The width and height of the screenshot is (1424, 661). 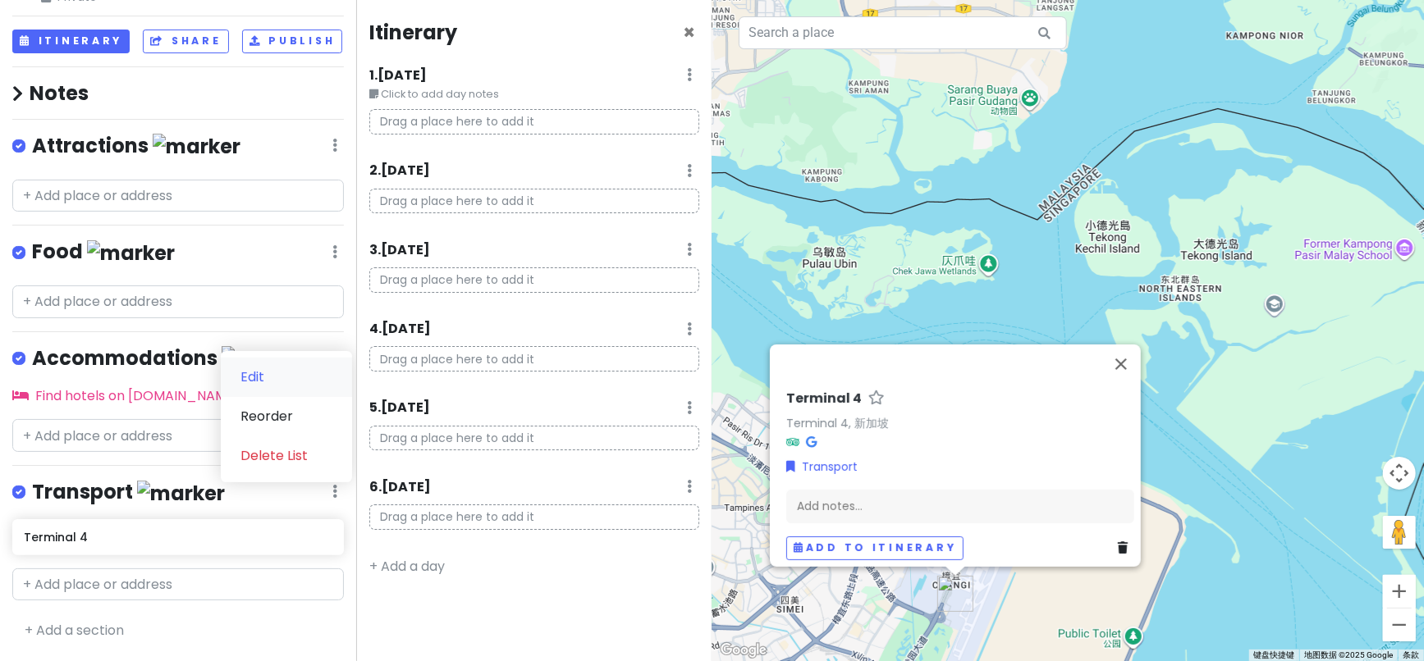 I want to click on i: Google Maps, so click(x=811, y=442).